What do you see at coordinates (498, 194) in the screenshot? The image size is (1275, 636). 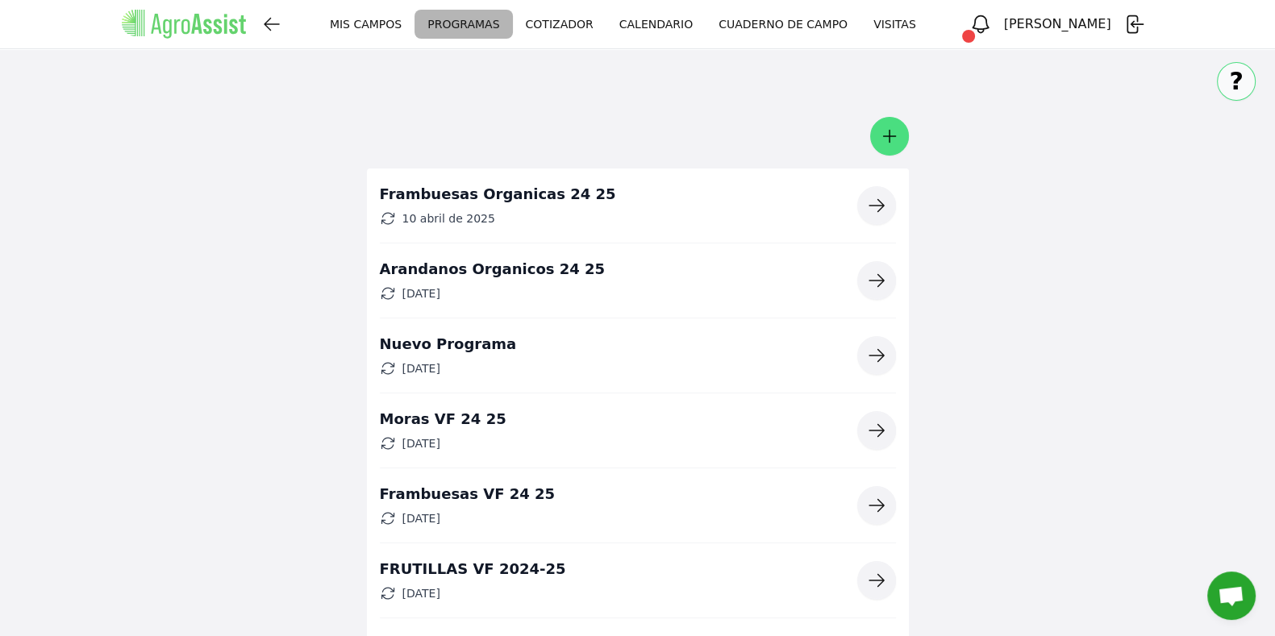 I see `p: Frambuesas Organicas 24 25` at bounding box center [498, 194].